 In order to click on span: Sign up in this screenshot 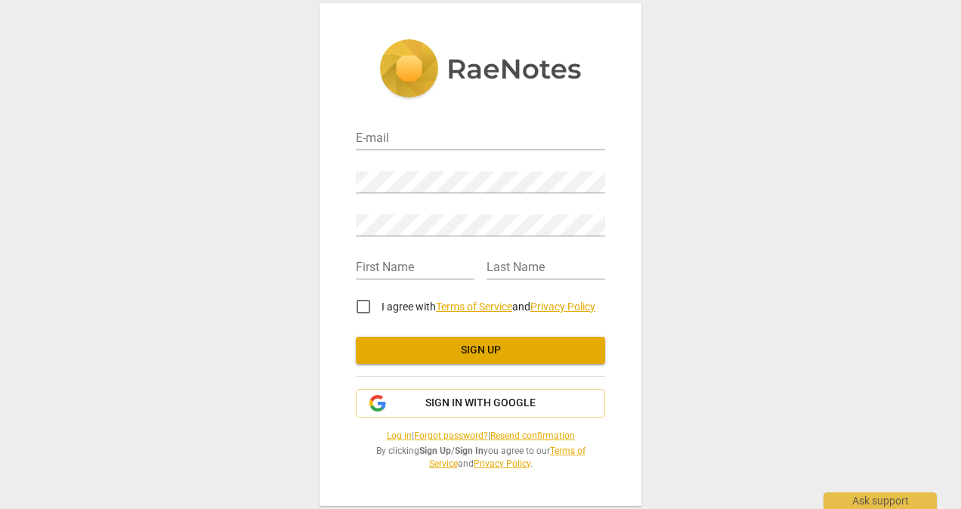, I will do `click(481, 351)`.